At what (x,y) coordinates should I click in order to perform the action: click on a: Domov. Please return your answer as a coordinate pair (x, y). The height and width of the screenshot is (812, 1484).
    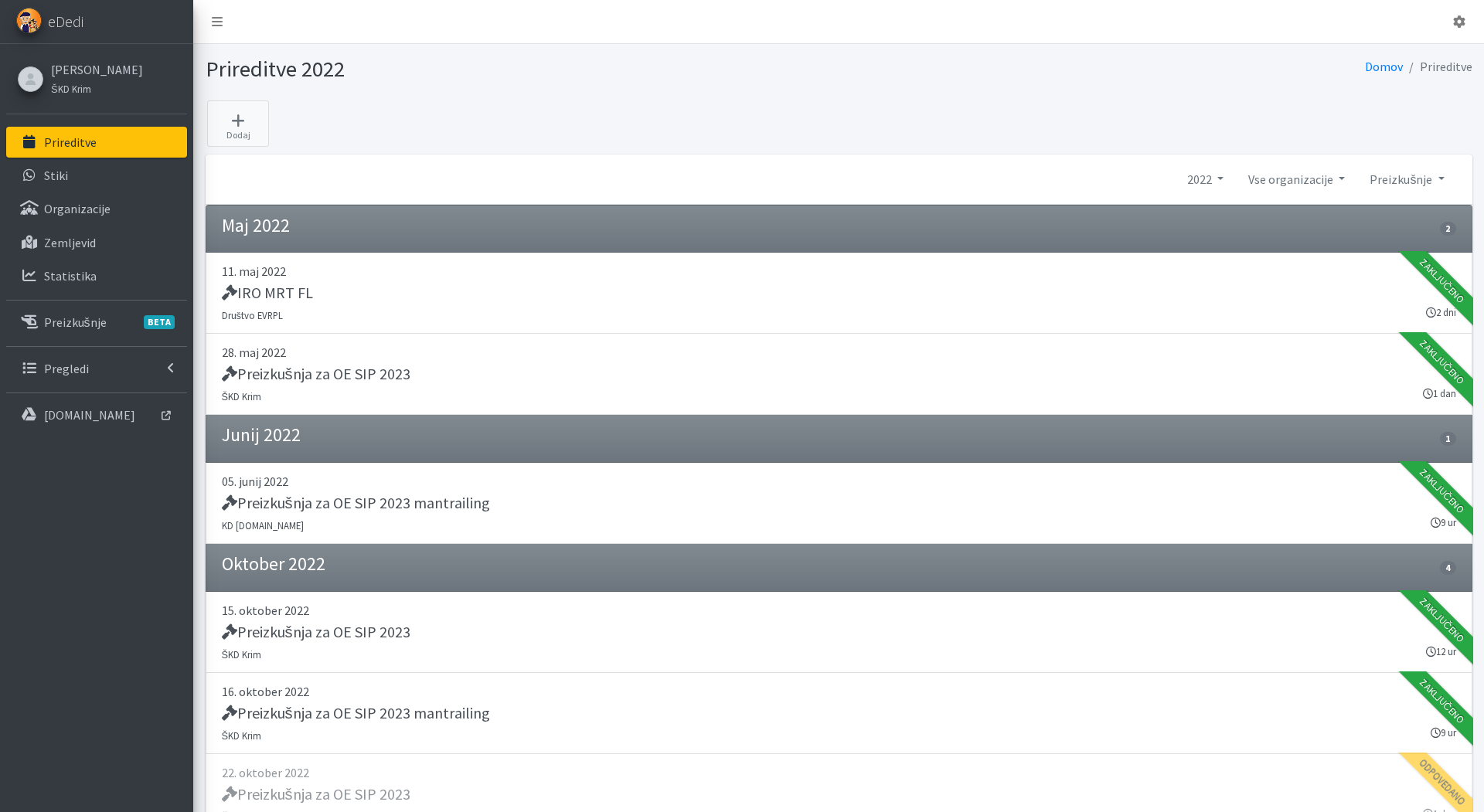
    Looking at the image, I should click on (1383, 67).